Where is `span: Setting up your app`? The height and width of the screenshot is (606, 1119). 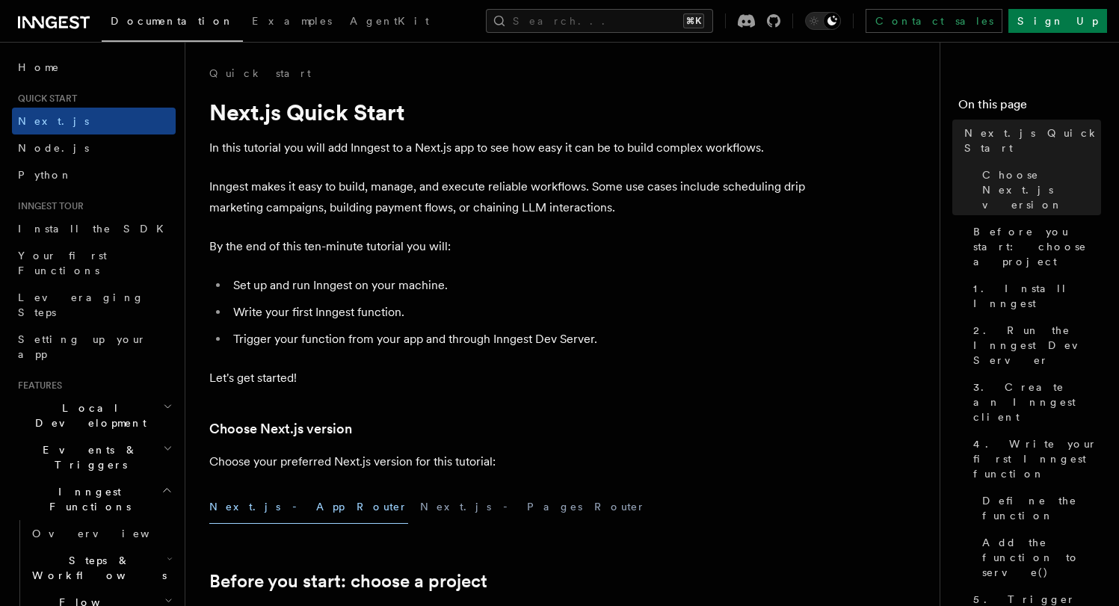
span: Setting up your app is located at coordinates (82, 347).